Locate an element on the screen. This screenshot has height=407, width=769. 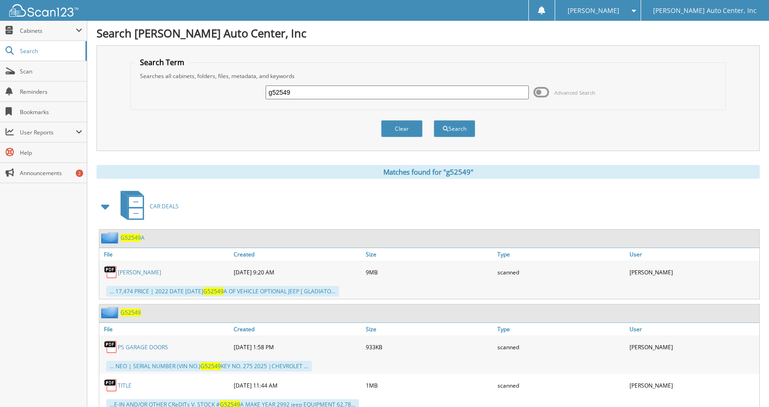
div: 933KB is located at coordinates (429, 347).